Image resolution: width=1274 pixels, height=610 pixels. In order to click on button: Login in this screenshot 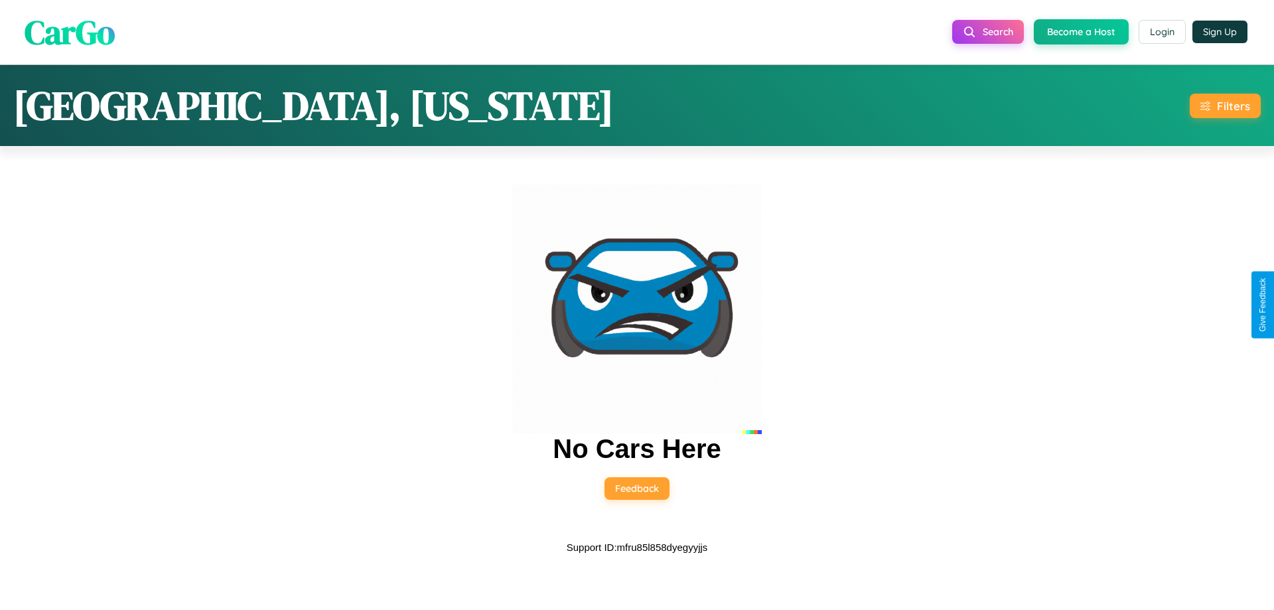, I will do `click(1162, 32)`.